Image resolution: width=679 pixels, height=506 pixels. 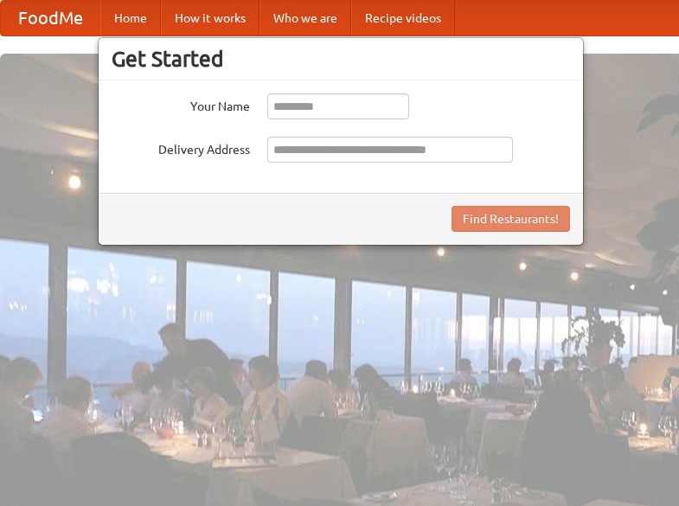 I want to click on a: Who we are, so click(x=306, y=18).